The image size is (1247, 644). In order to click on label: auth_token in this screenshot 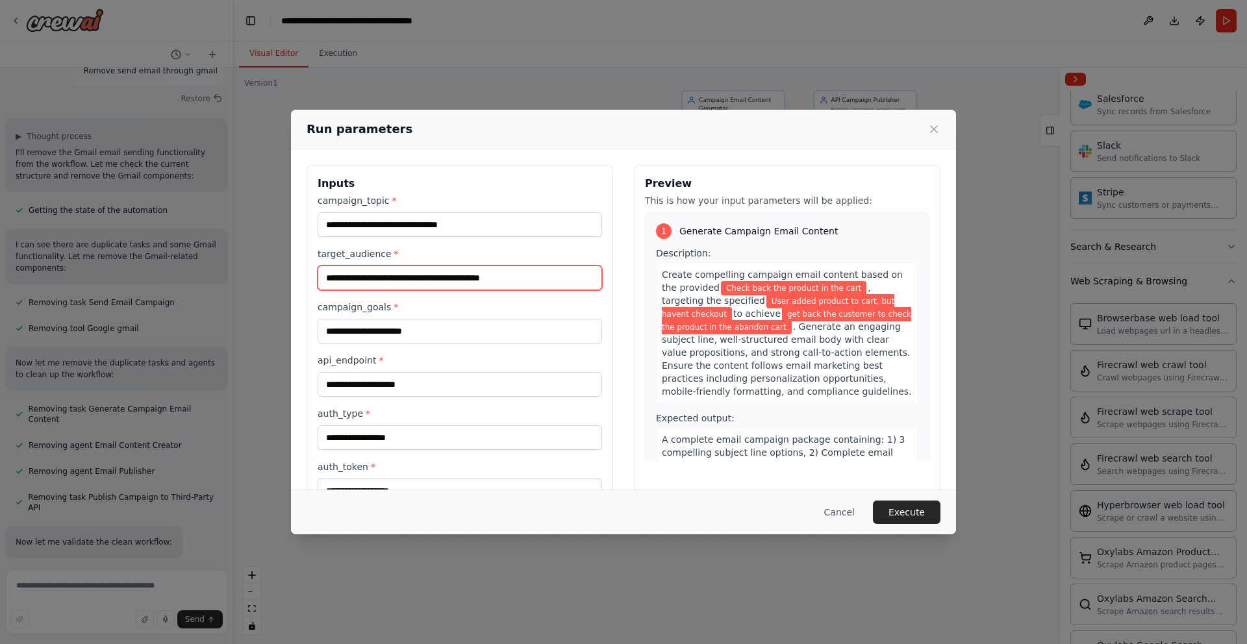, I will do `click(460, 467)`.